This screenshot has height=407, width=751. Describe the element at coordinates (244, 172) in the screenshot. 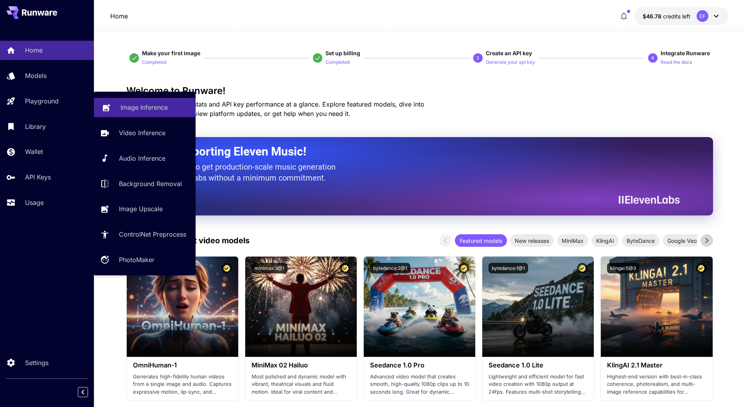

I see `p: The only way to get production-scale music generation from Eleven Labs without a minimum commitment.` at that location.